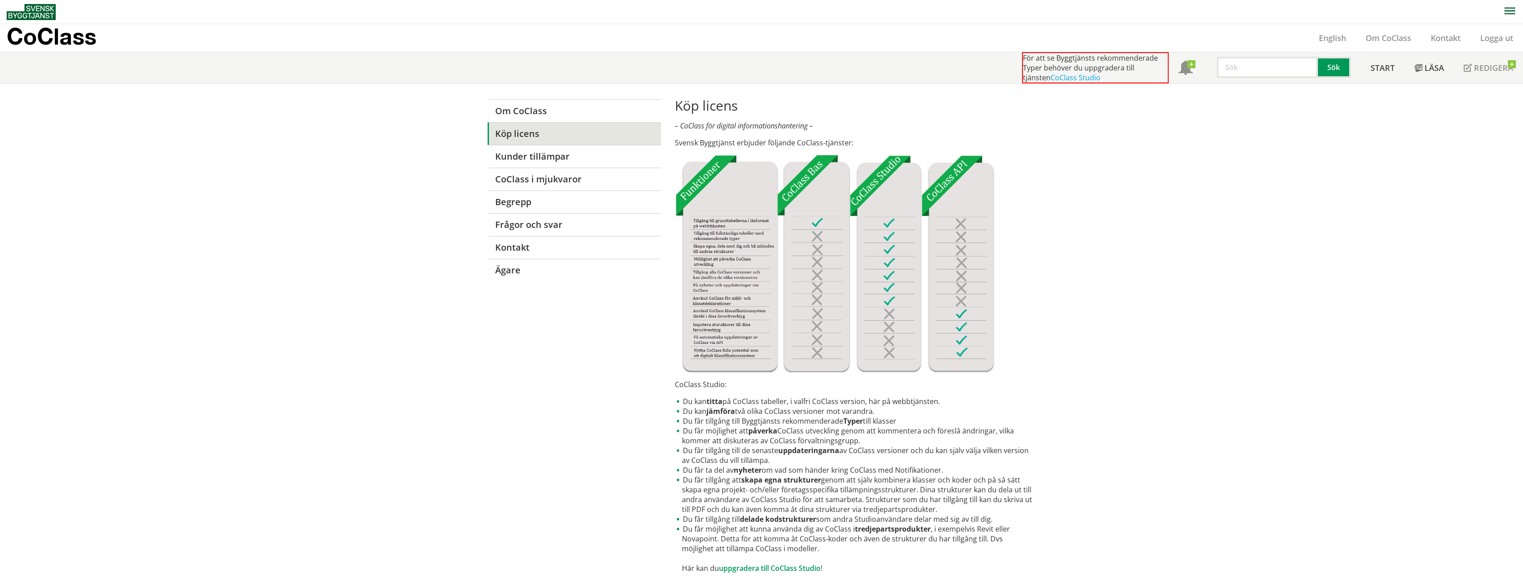  I want to click on span: Redigera, so click(1493, 68).